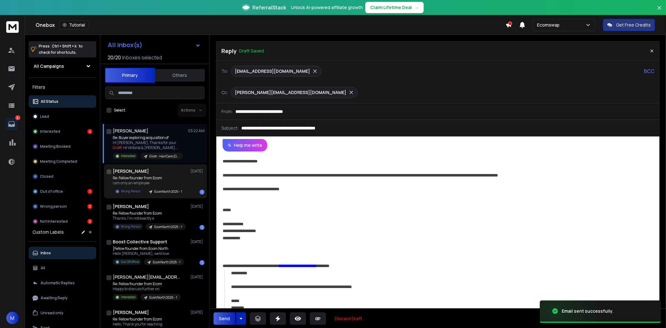 The height and width of the screenshot is (328, 666). I want to click on button: Meeting Booked, so click(62, 146).